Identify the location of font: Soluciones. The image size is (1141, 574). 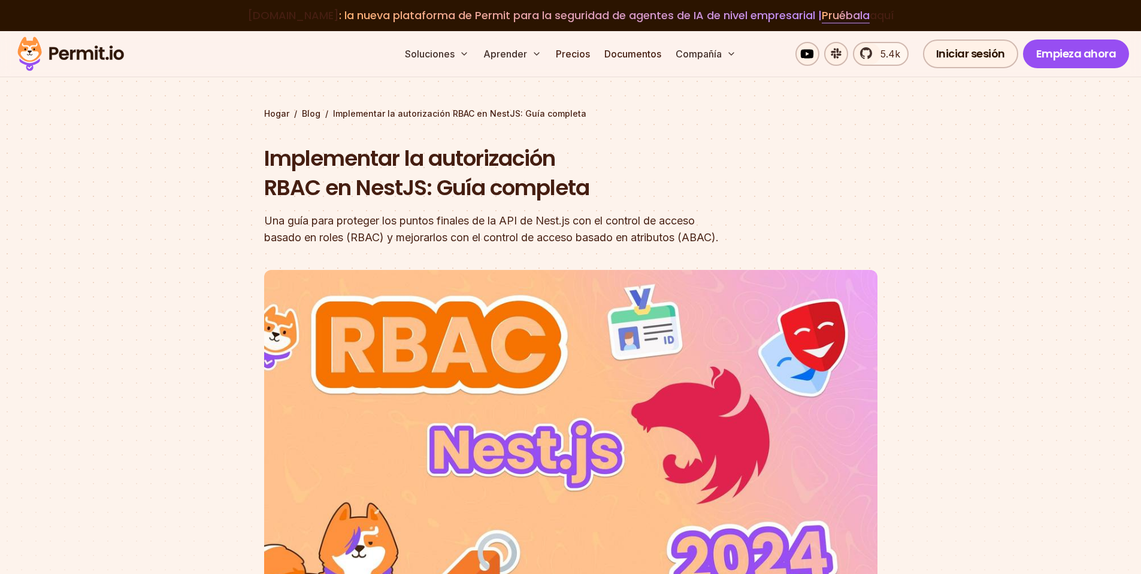
(430, 54).